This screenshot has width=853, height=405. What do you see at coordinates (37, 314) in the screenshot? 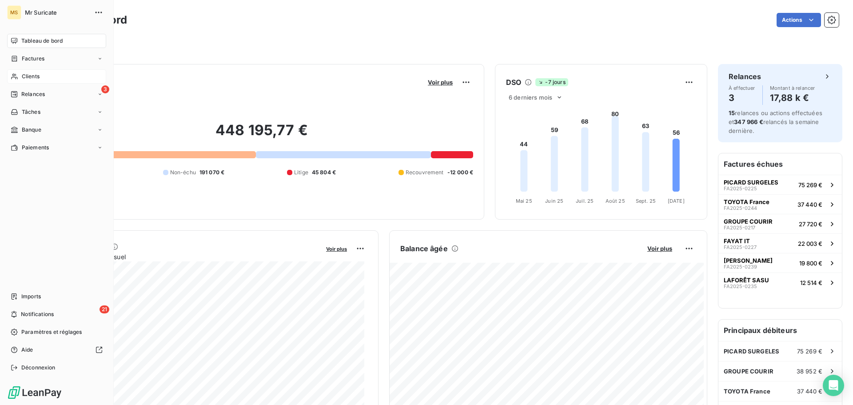
I see `span: Notifications` at bounding box center [37, 314].